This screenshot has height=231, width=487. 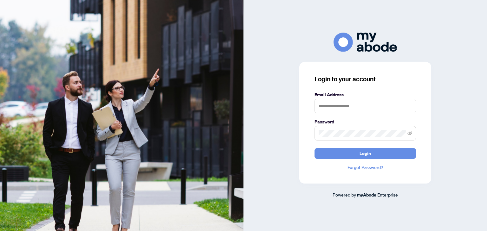 I want to click on span: Enterprise, so click(x=387, y=195).